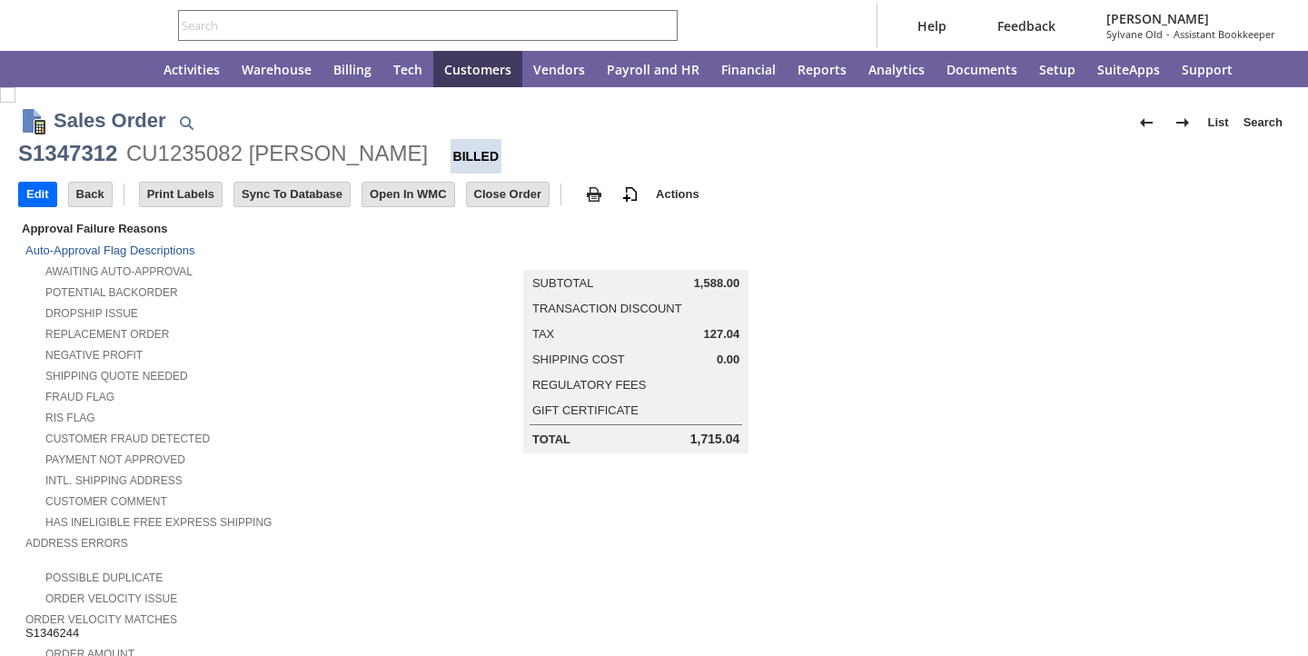 The image size is (1308, 656). What do you see at coordinates (131, 69) in the screenshot?
I see `a: Home` at bounding box center [131, 69].